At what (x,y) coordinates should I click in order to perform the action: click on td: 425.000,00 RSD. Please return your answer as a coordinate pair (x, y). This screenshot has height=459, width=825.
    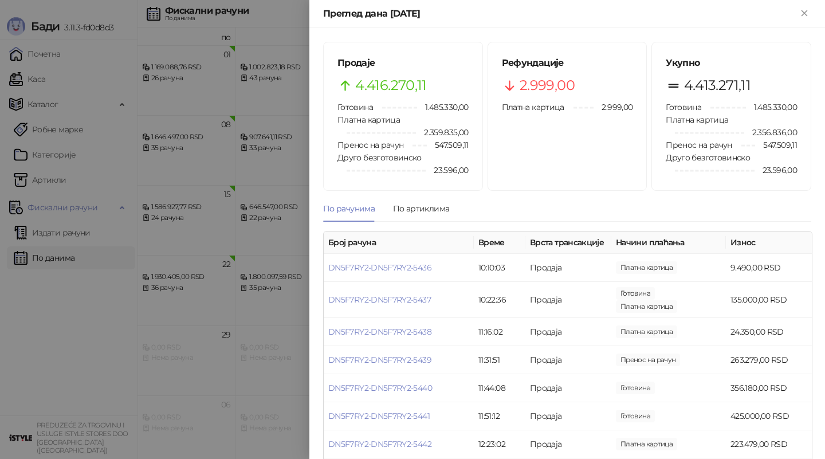
    Looking at the image, I should click on (769, 416).